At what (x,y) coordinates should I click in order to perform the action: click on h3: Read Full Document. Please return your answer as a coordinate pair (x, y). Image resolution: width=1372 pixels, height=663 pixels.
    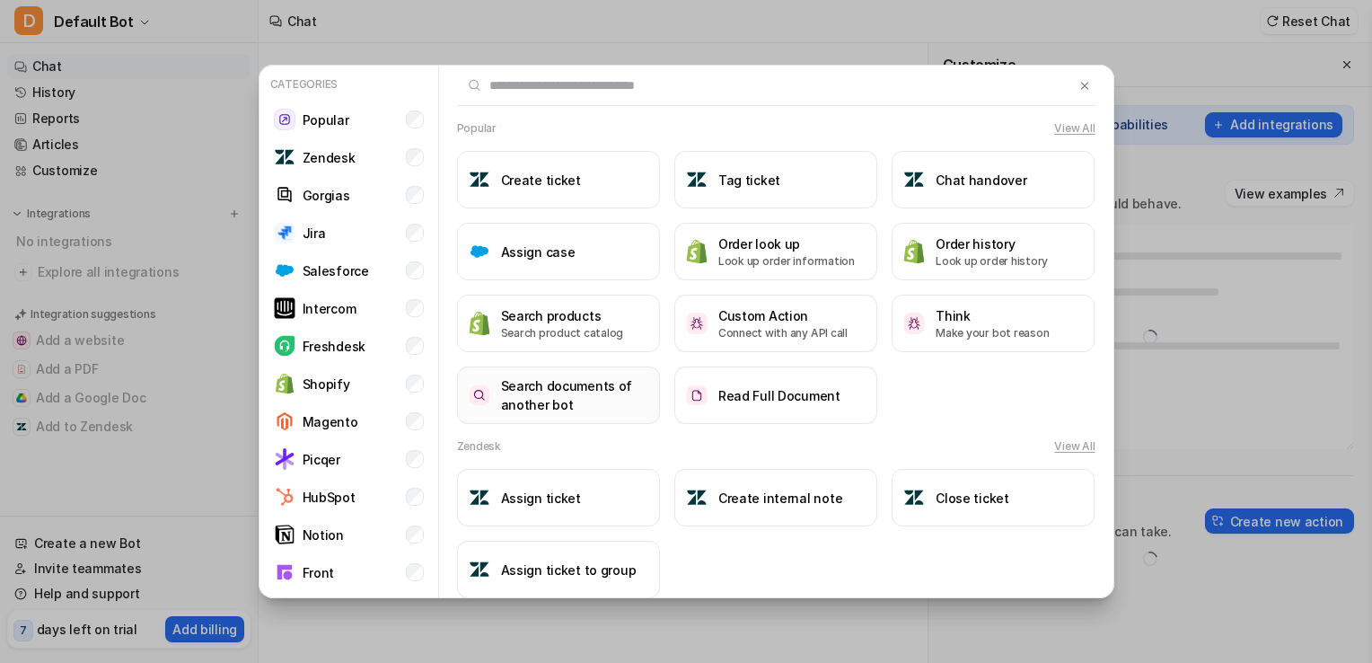
    Looking at the image, I should click on (779, 395).